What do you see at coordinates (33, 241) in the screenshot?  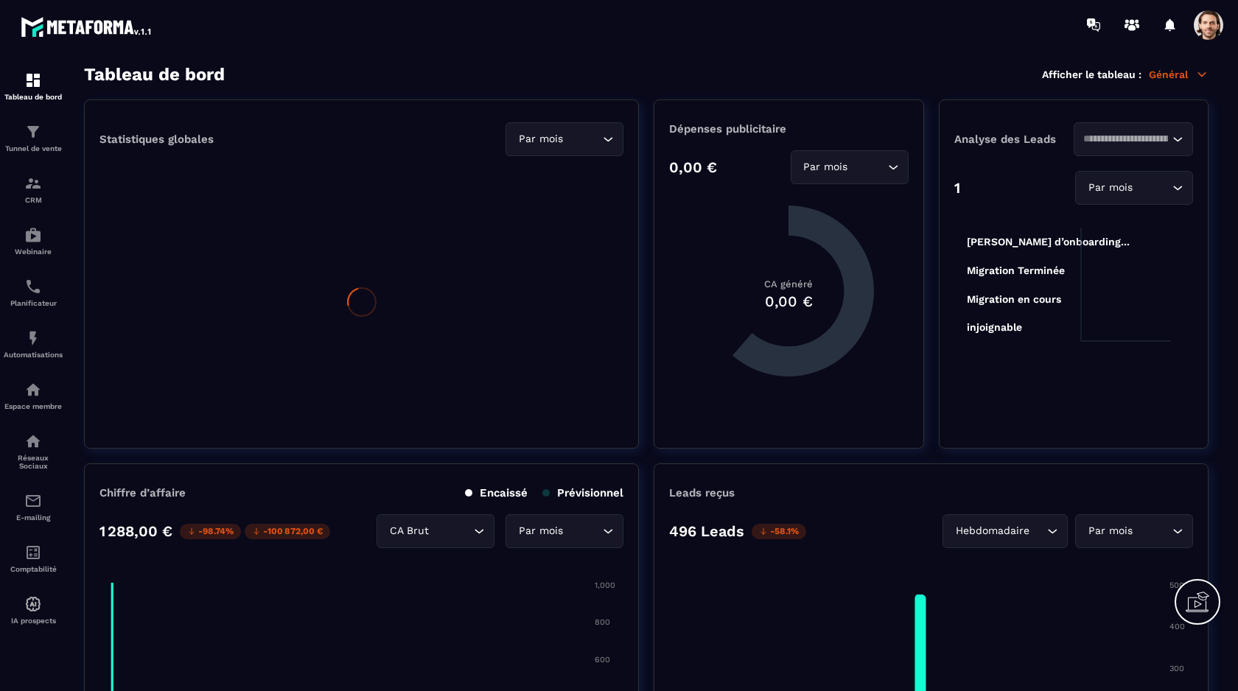 I see `a: automationsautomationsWebinaire` at bounding box center [33, 241].